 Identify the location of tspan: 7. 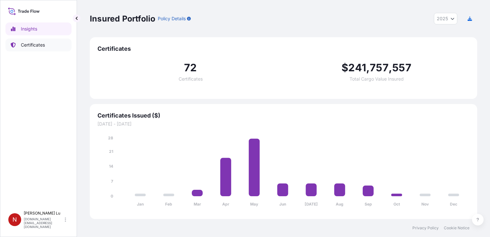
(112, 181).